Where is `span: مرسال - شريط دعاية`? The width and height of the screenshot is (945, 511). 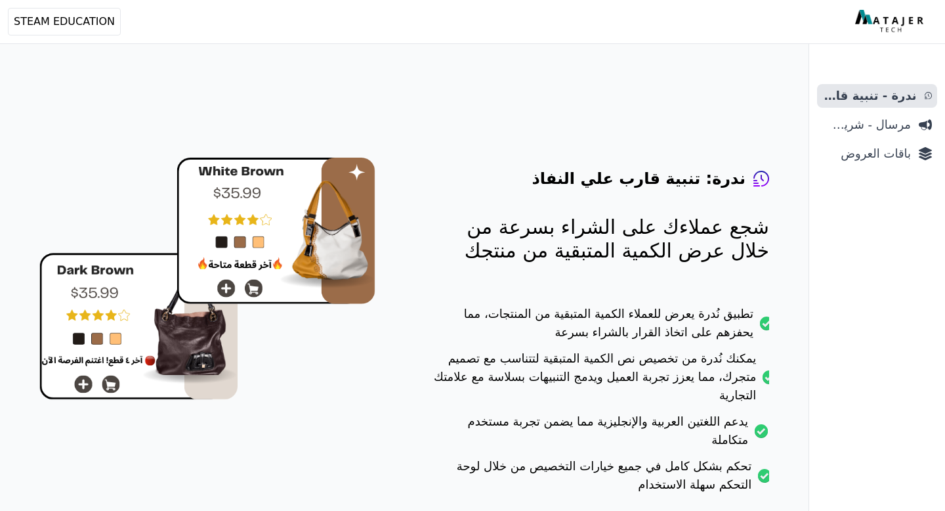
span: مرسال - شريط دعاية is located at coordinates (866, 125).